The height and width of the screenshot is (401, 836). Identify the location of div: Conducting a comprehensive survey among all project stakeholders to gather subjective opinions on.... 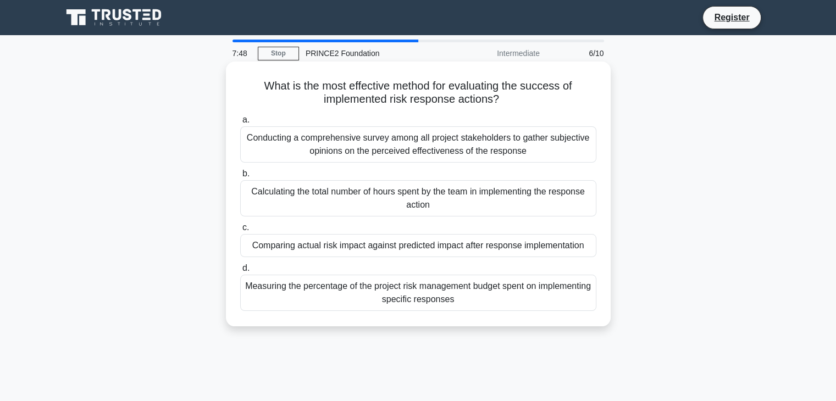
(418, 144).